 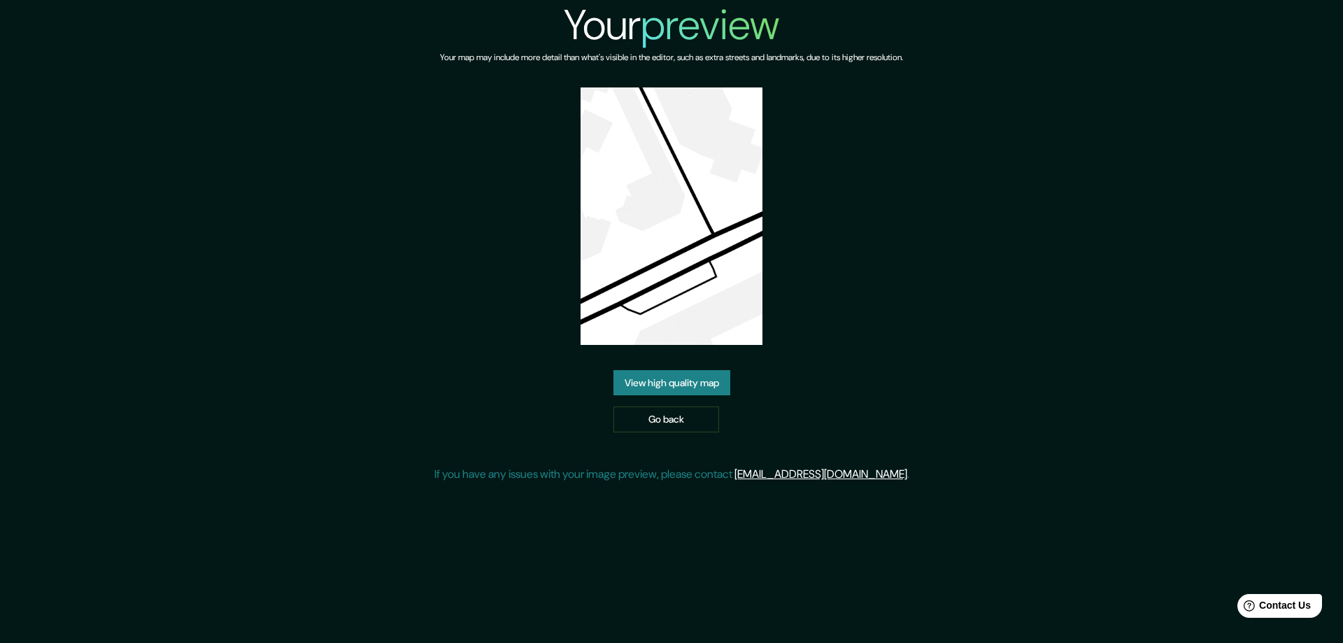 I want to click on a: Go back, so click(x=666, y=419).